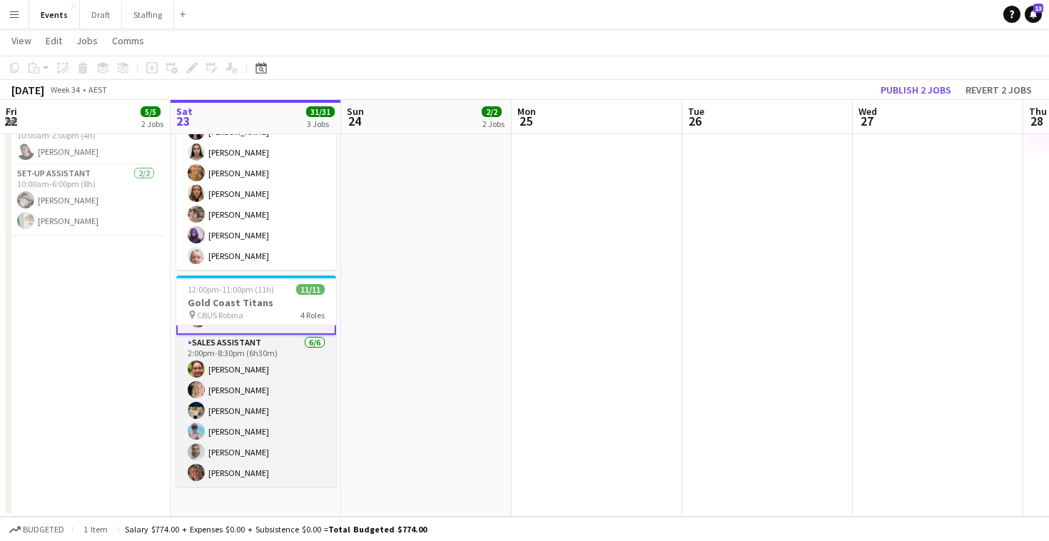 The height and width of the screenshot is (541, 1049). Describe the element at coordinates (148, 14) in the screenshot. I see `button: Staffing` at that location.